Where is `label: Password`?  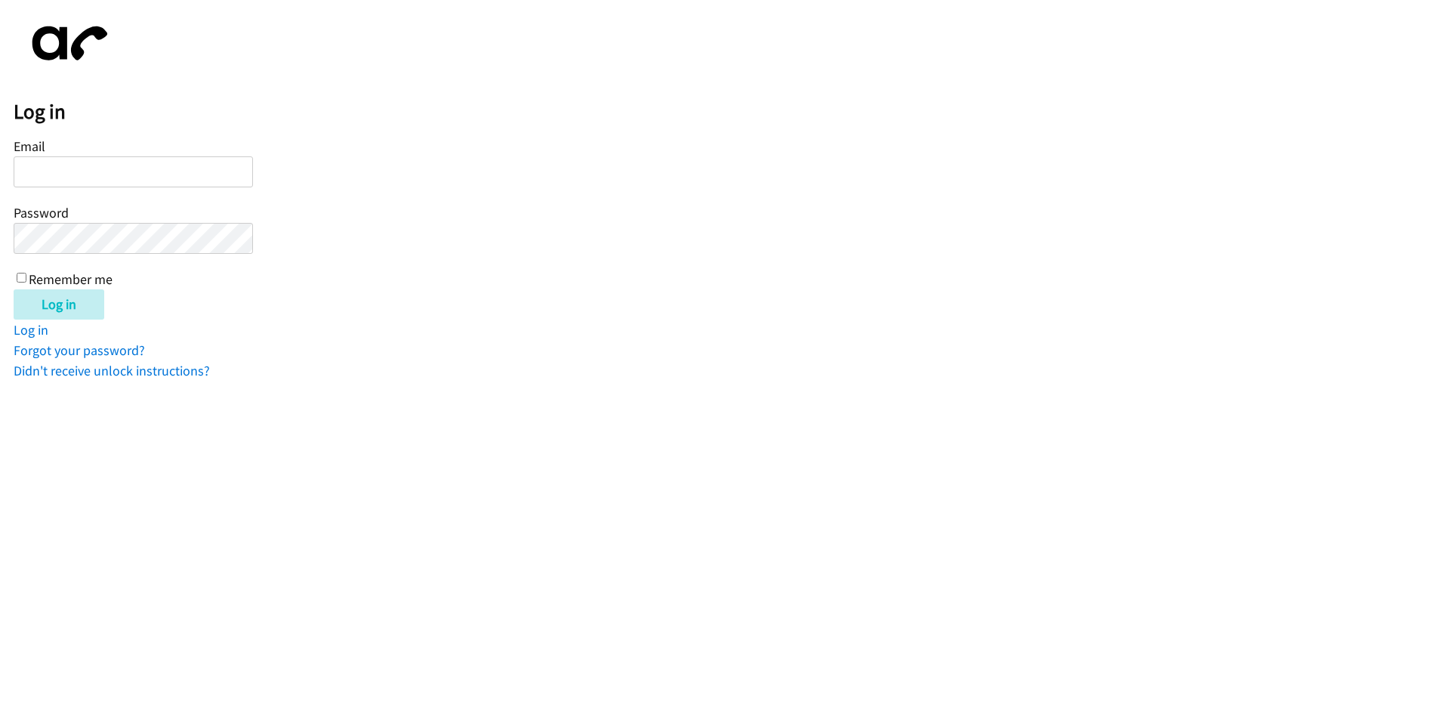 label: Password is located at coordinates (41, 212).